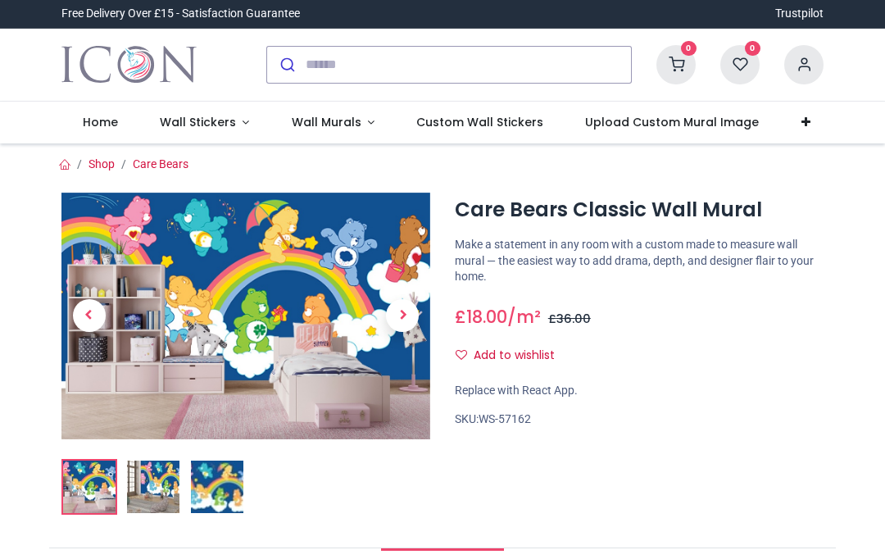 The image size is (885, 559). Describe the element at coordinates (639, 260) in the screenshot. I see `p: Make a statement in any room with a custom made to measure wall mural — the easiest way to add dr...` at that location.